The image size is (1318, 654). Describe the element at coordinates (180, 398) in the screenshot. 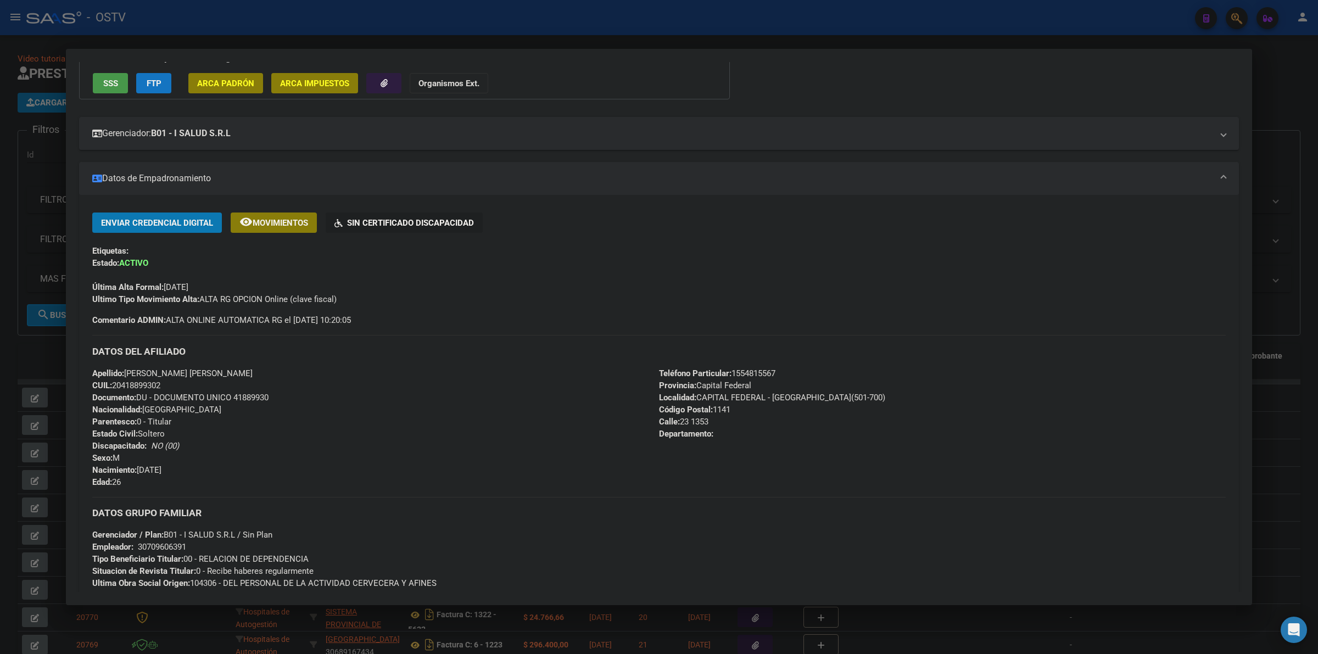

I see `span: DU - DOCUMENTO UNICO 41889930` at that location.